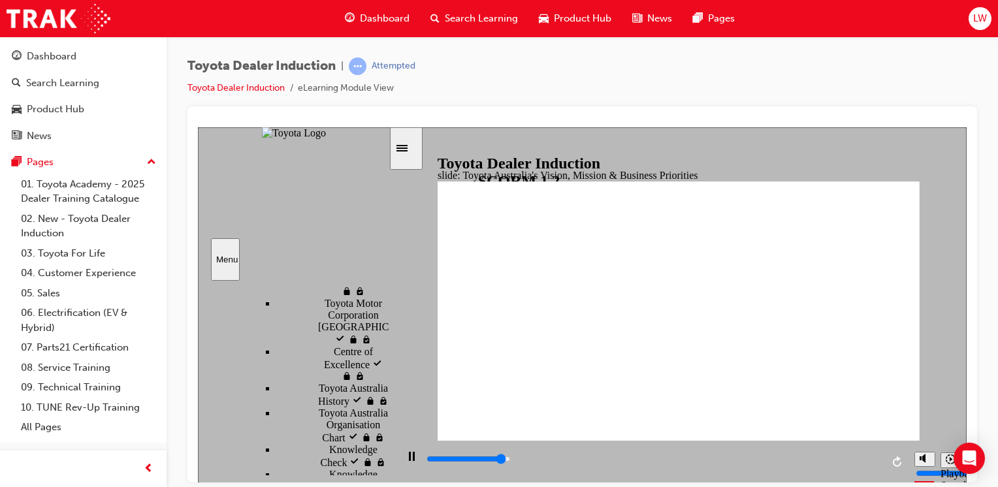 Image resolution: width=998 pixels, height=487 pixels. Describe the element at coordinates (377, 18) in the screenshot. I see `a: guage-iconDashboard` at that location.